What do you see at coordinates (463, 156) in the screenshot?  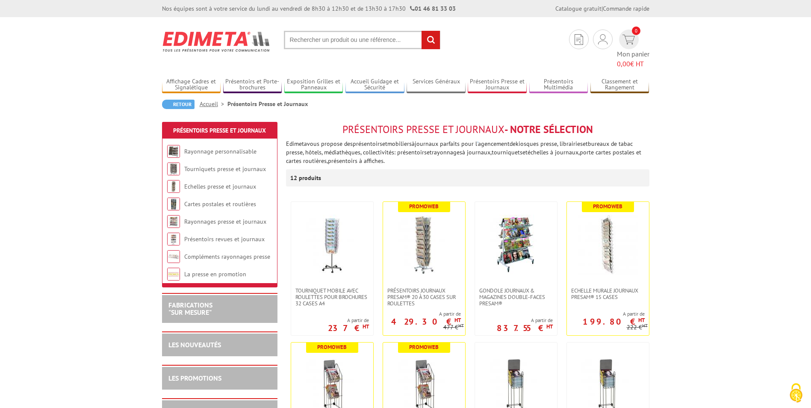 I see `a: porte cartes postales et cartes routières` at bounding box center [463, 156].